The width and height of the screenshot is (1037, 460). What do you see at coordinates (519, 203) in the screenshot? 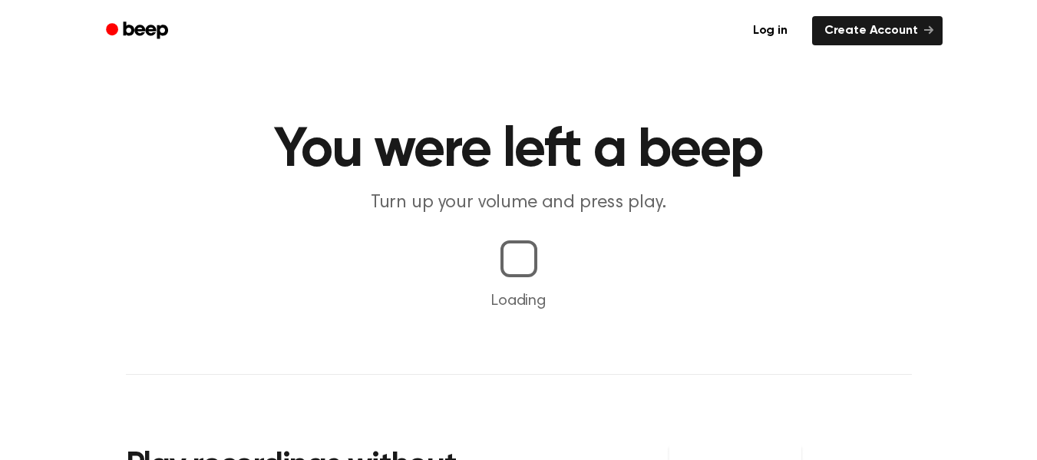
I see `p: Turn up your volume and press play.` at bounding box center [519, 203].